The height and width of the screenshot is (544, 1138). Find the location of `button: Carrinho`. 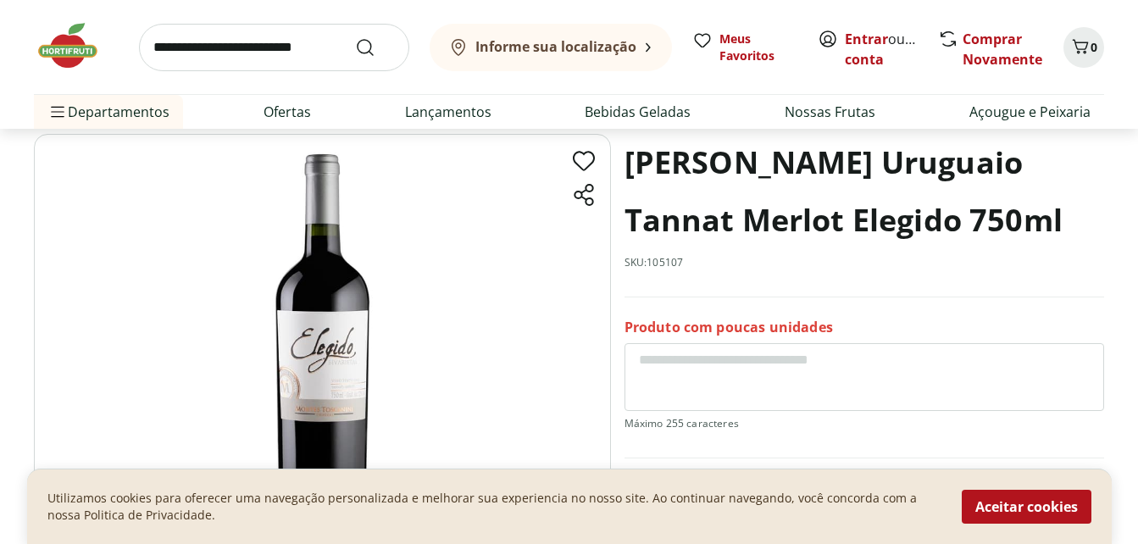

button: Carrinho is located at coordinates (1084, 47).